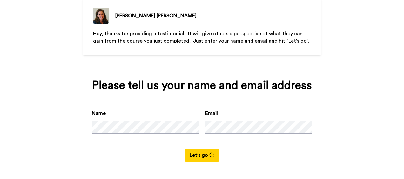 The image size is (404, 179). I want to click on div: Please tell us your name and email address, so click(202, 85).